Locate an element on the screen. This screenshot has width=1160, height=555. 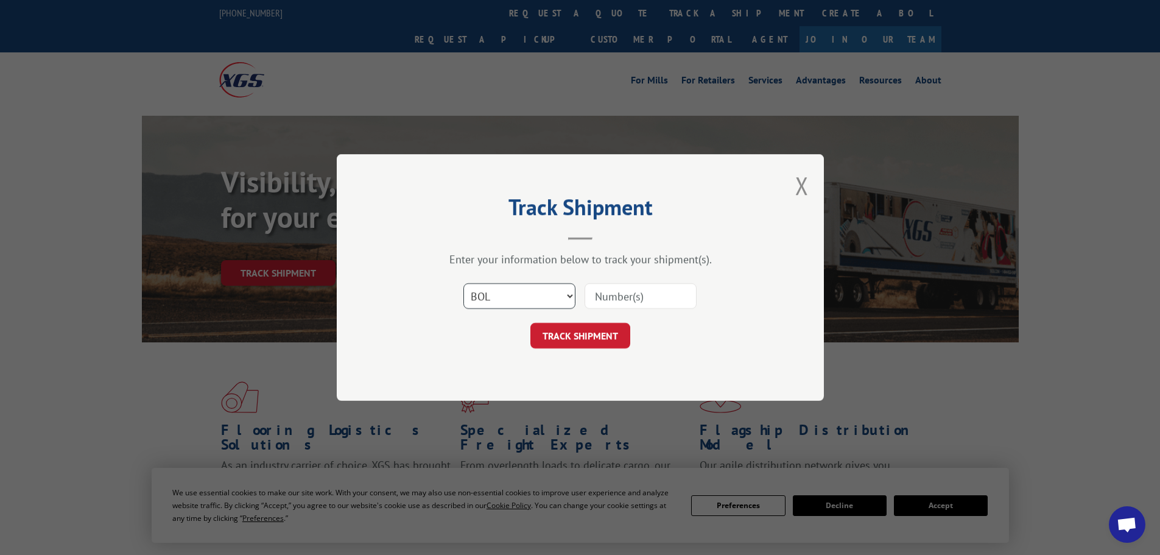
button: TRACK SHIPMENT is located at coordinates (580, 336).